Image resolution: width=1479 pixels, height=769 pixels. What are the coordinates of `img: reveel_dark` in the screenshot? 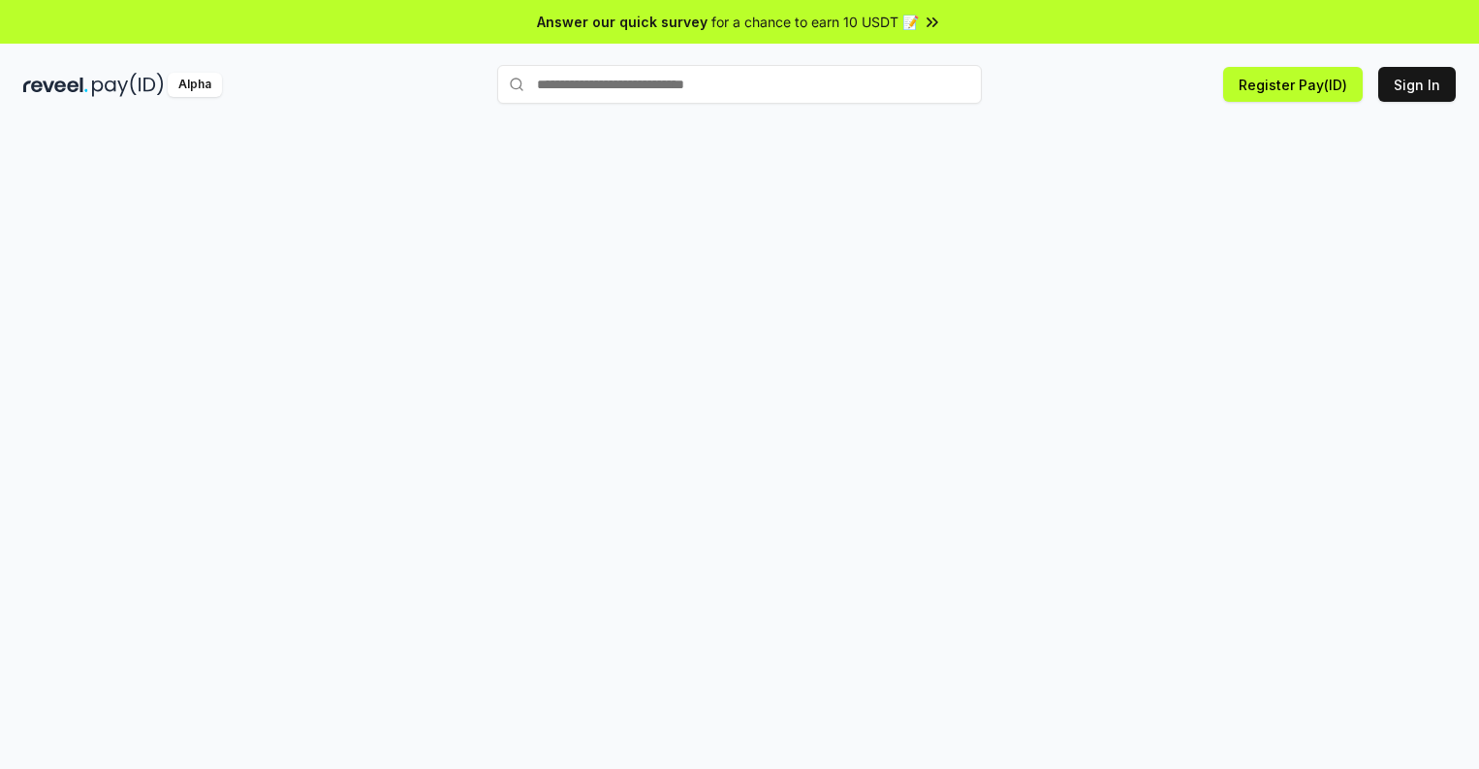 It's located at (55, 84).